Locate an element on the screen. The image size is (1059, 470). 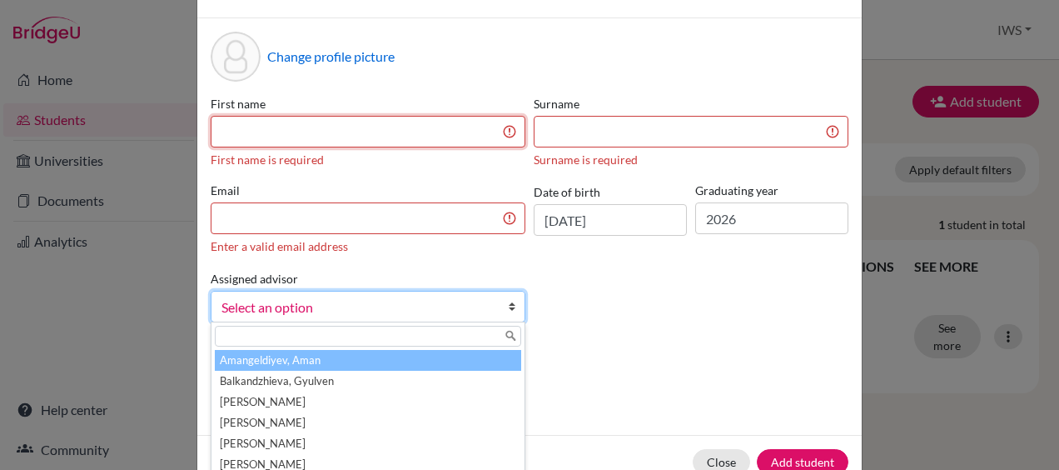
div: Surname is required is located at coordinates (691, 159).